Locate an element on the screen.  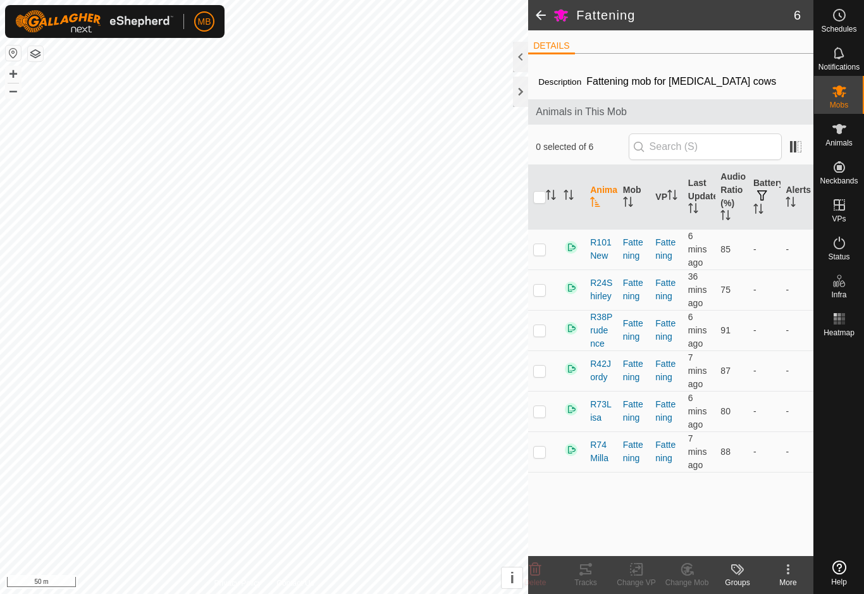
span: Animals in This Mob is located at coordinates (671, 112).